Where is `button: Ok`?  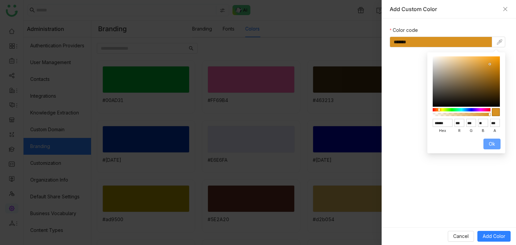 button: Ok is located at coordinates (492, 144).